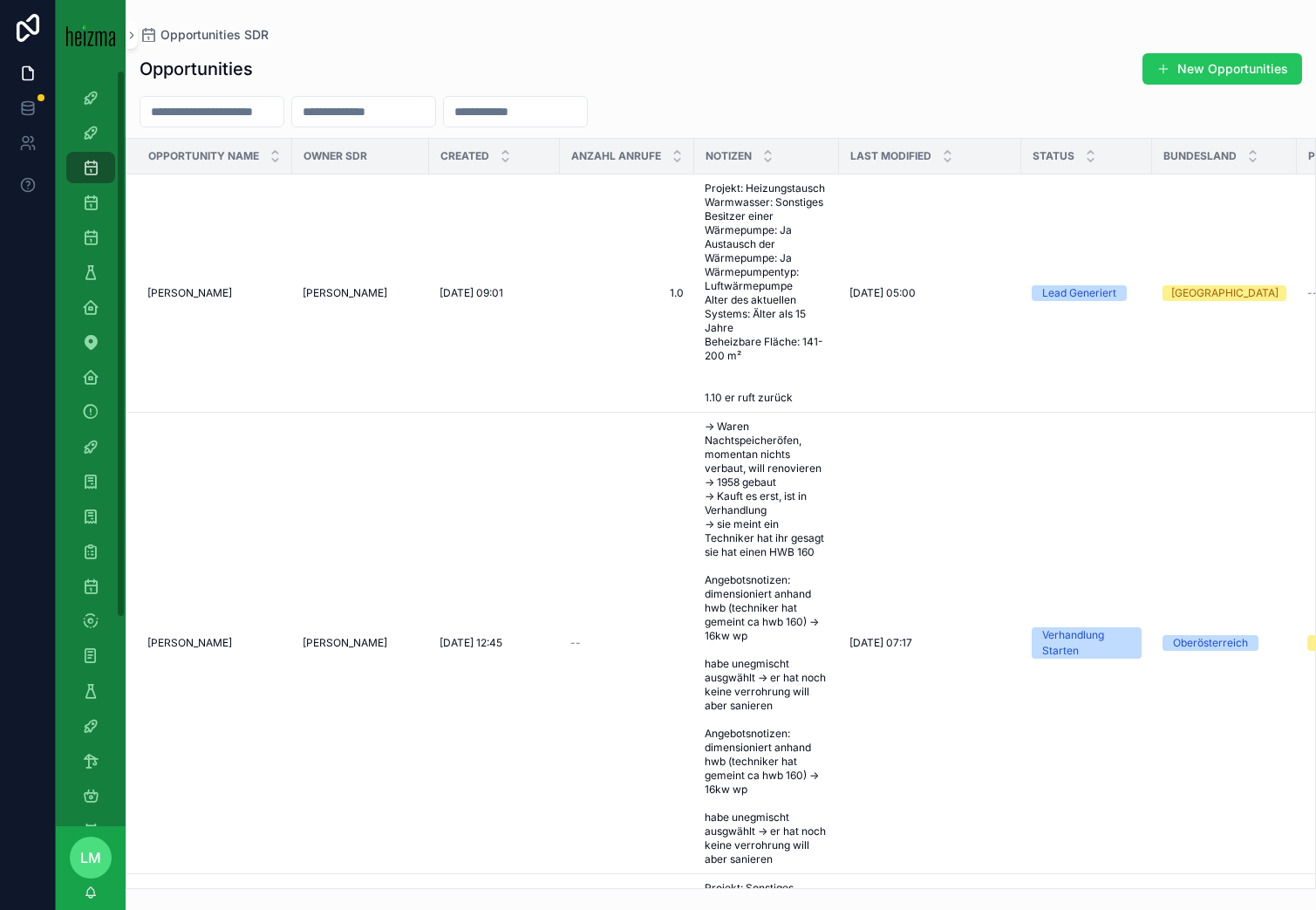  What do you see at coordinates (1080, 294) in the screenshot?
I see `div: Lead Generiert` at bounding box center [1080, 294].